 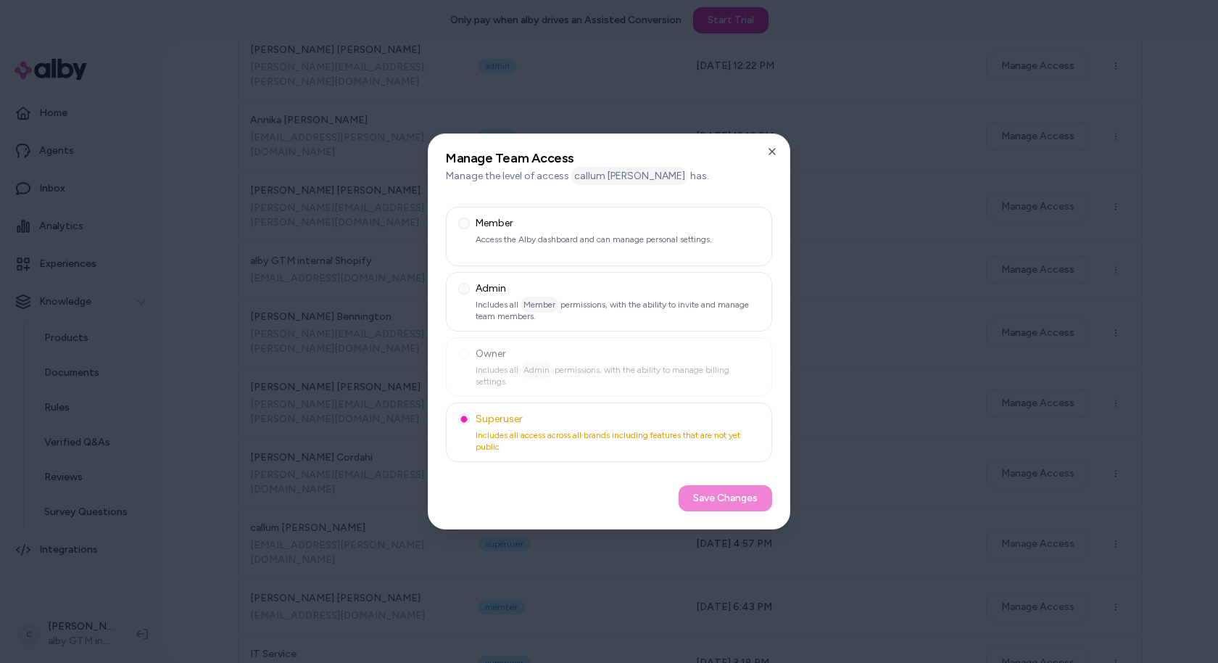 What do you see at coordinates (464, 289) in the screenshot?
I see `button: AdminIncludes all Member permissions, with the ability to invite and manage team members.` at bounding box center [464, 289].